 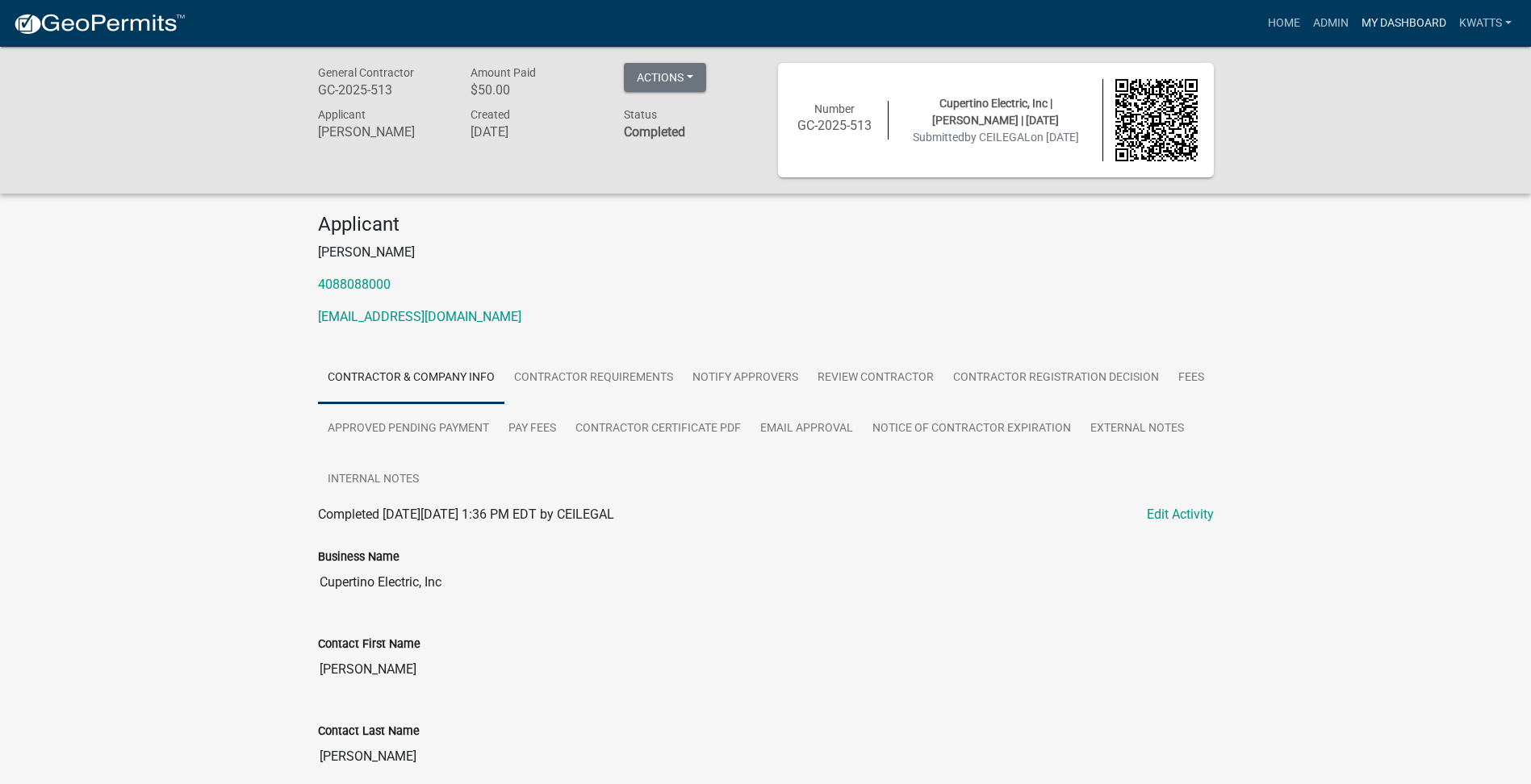 I want to click on a: Notice of Contractor Expiration, so click(x=972, y=429).